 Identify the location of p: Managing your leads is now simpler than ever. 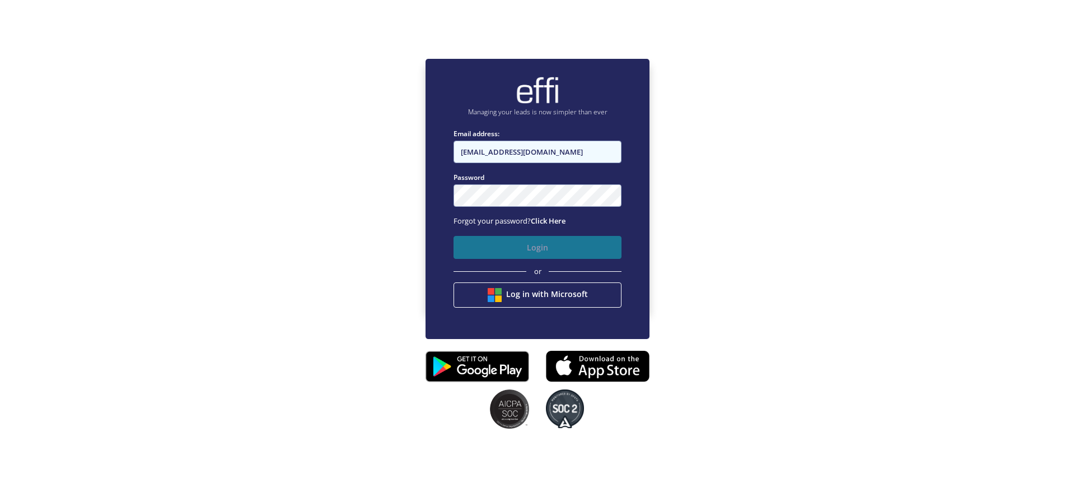
(538, 112).